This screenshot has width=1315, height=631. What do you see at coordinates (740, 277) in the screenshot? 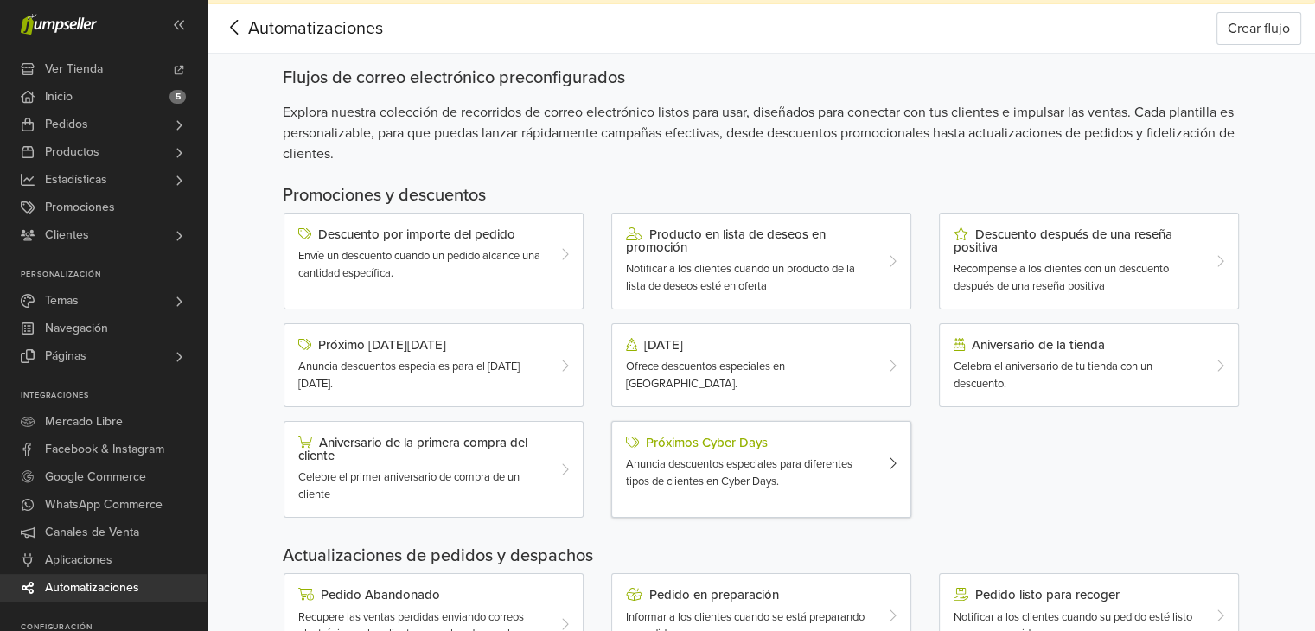
I see `span: Notificar a los clientes cuando un producto de la lista de deseos esté en oferta` at bounding box center [740, 277].